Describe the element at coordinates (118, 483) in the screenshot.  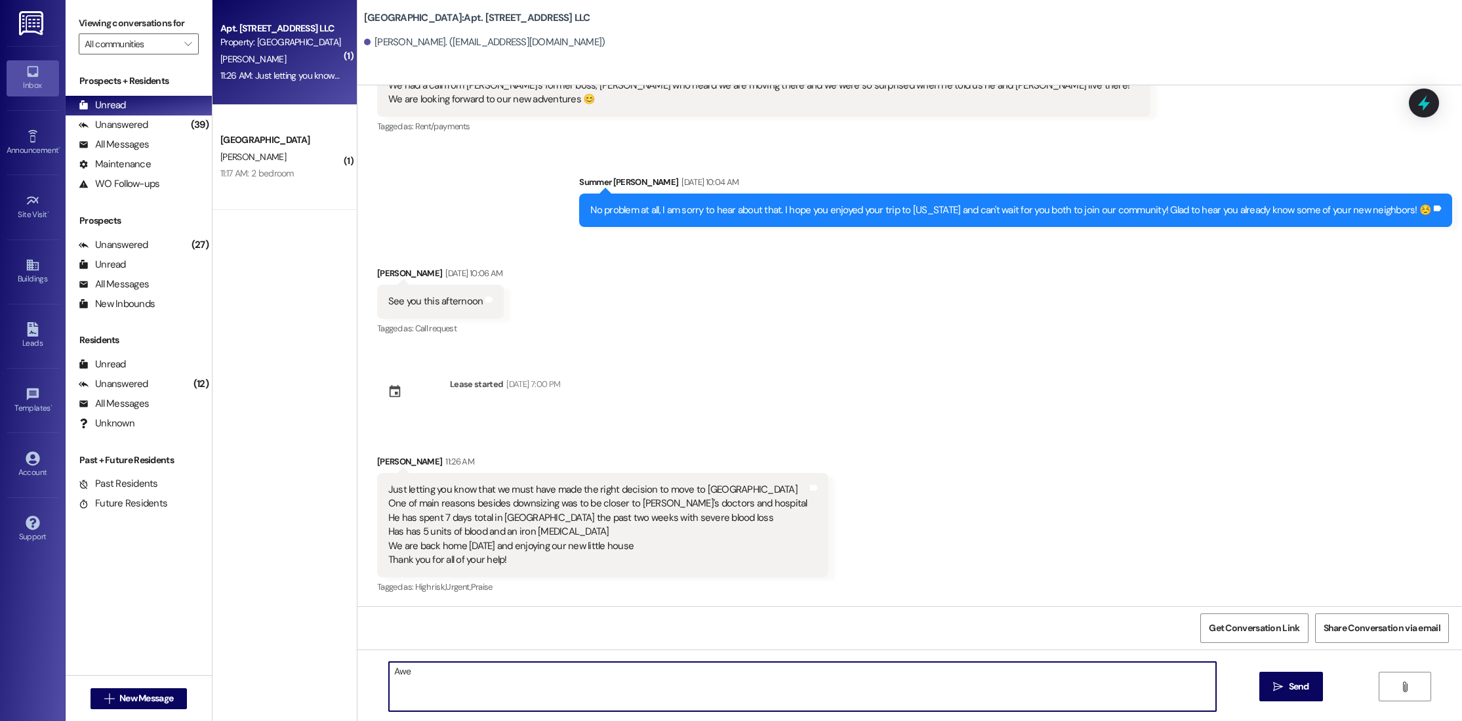
I see `div: Past Residents` at that location.